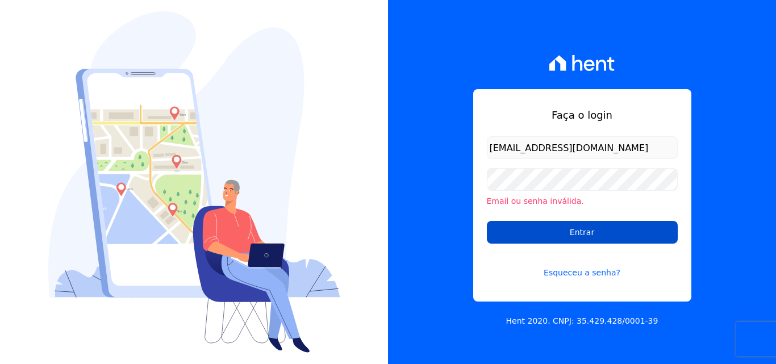  What do you see at coordinates (582, 321) in the screenshot?
I see `p: Hent 2020. CNPJ: 35.429.428/0001-39` at bounding box center [582, 321].